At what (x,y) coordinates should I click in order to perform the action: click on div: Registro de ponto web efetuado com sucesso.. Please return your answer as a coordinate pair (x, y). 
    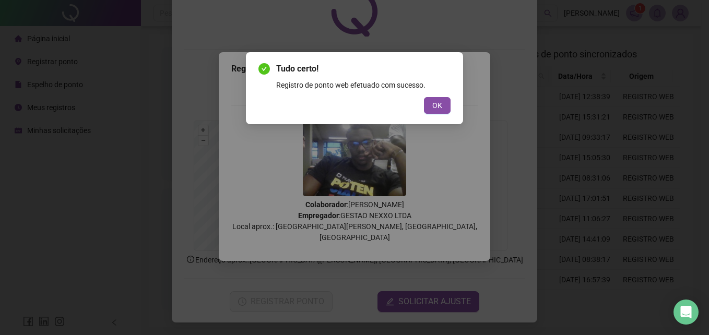
    Looking at the image, I should click on (364, 85).